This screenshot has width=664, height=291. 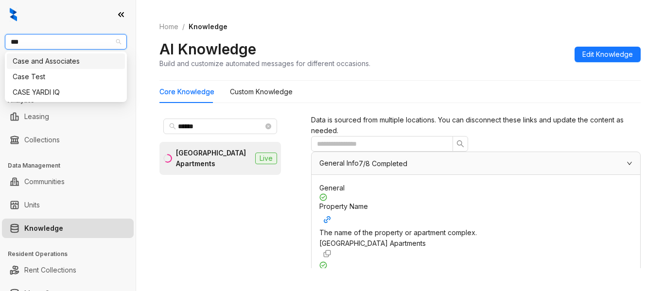 I want to click on button: Edit Knowledge, so click(x=608, y=54).